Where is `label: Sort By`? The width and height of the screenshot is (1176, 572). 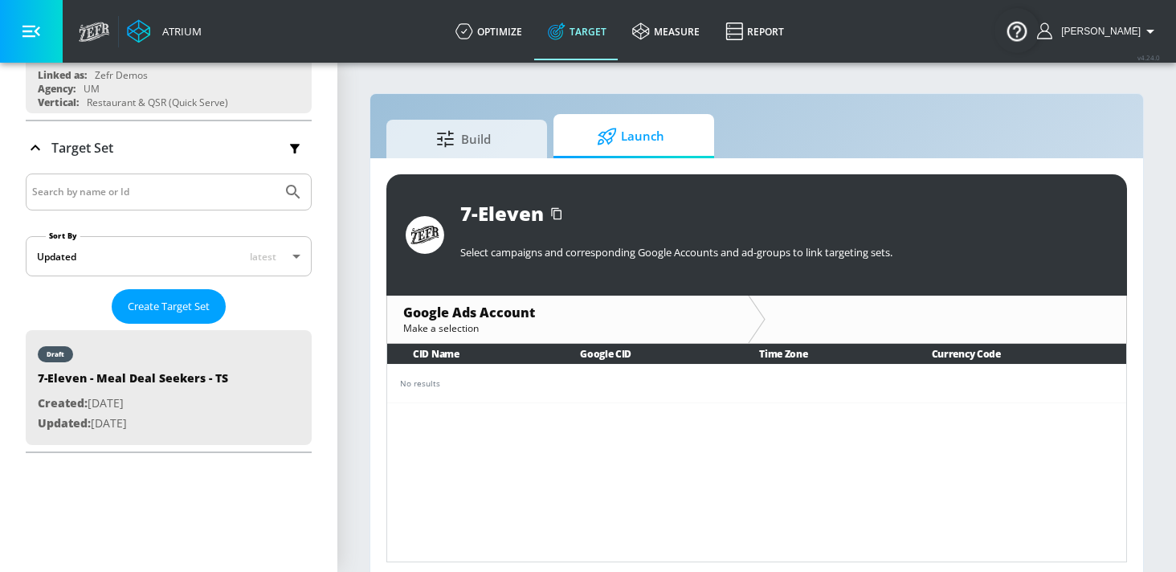
label: Sort By is located at coordinates (63, 235).